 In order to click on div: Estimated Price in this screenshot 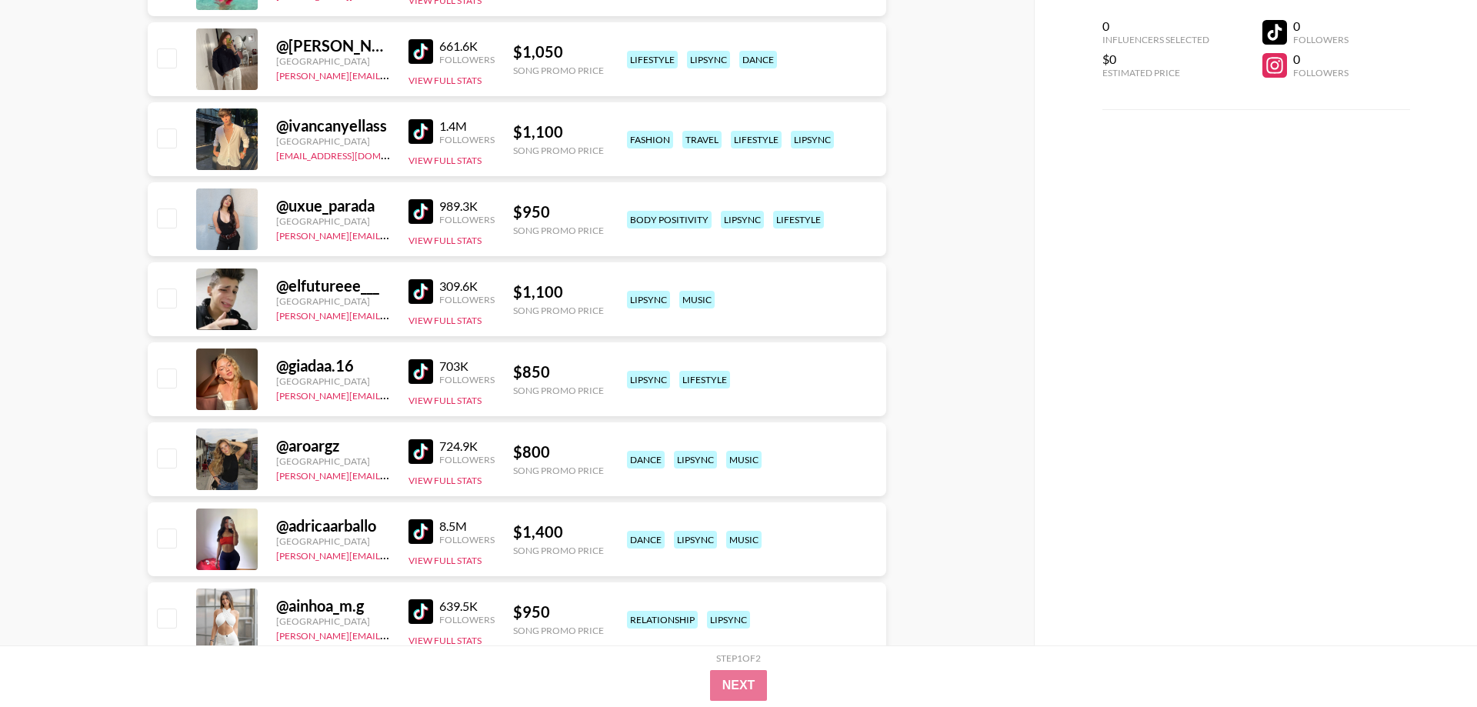, I will do `click(1155, 72)`.